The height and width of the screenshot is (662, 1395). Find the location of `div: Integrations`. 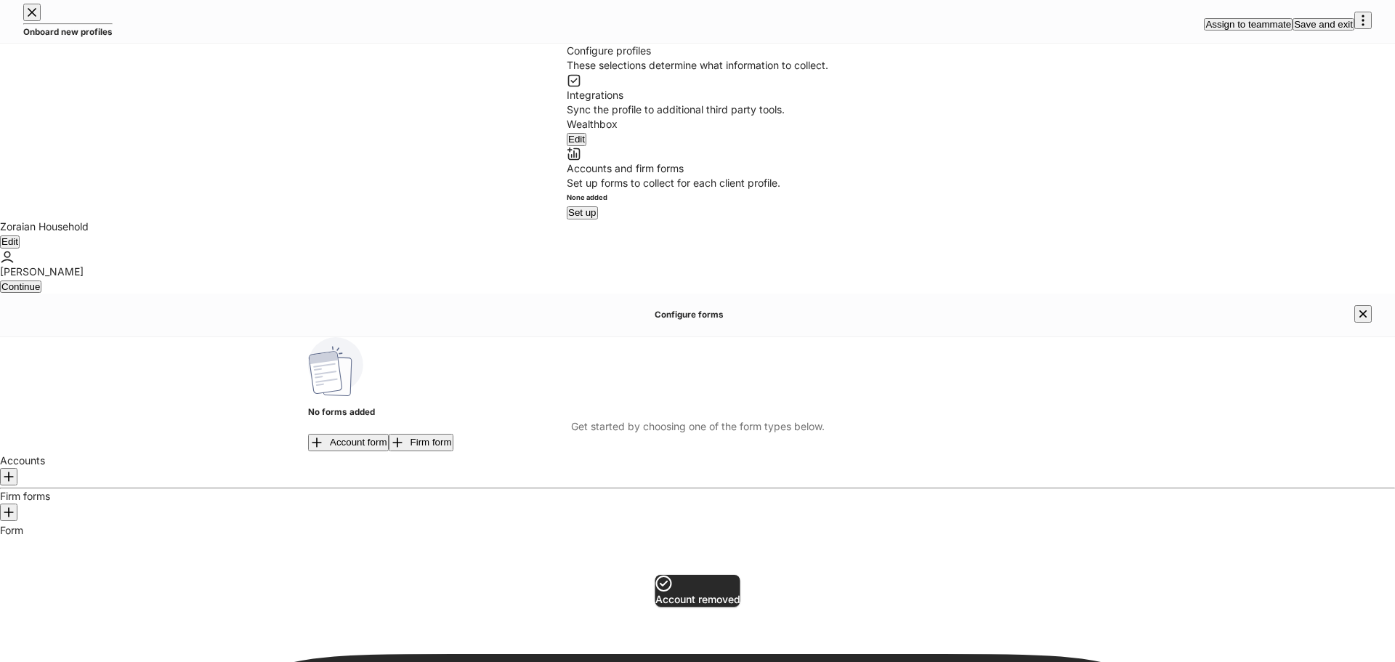

div: Integrations is located at coordinates (698, 95).